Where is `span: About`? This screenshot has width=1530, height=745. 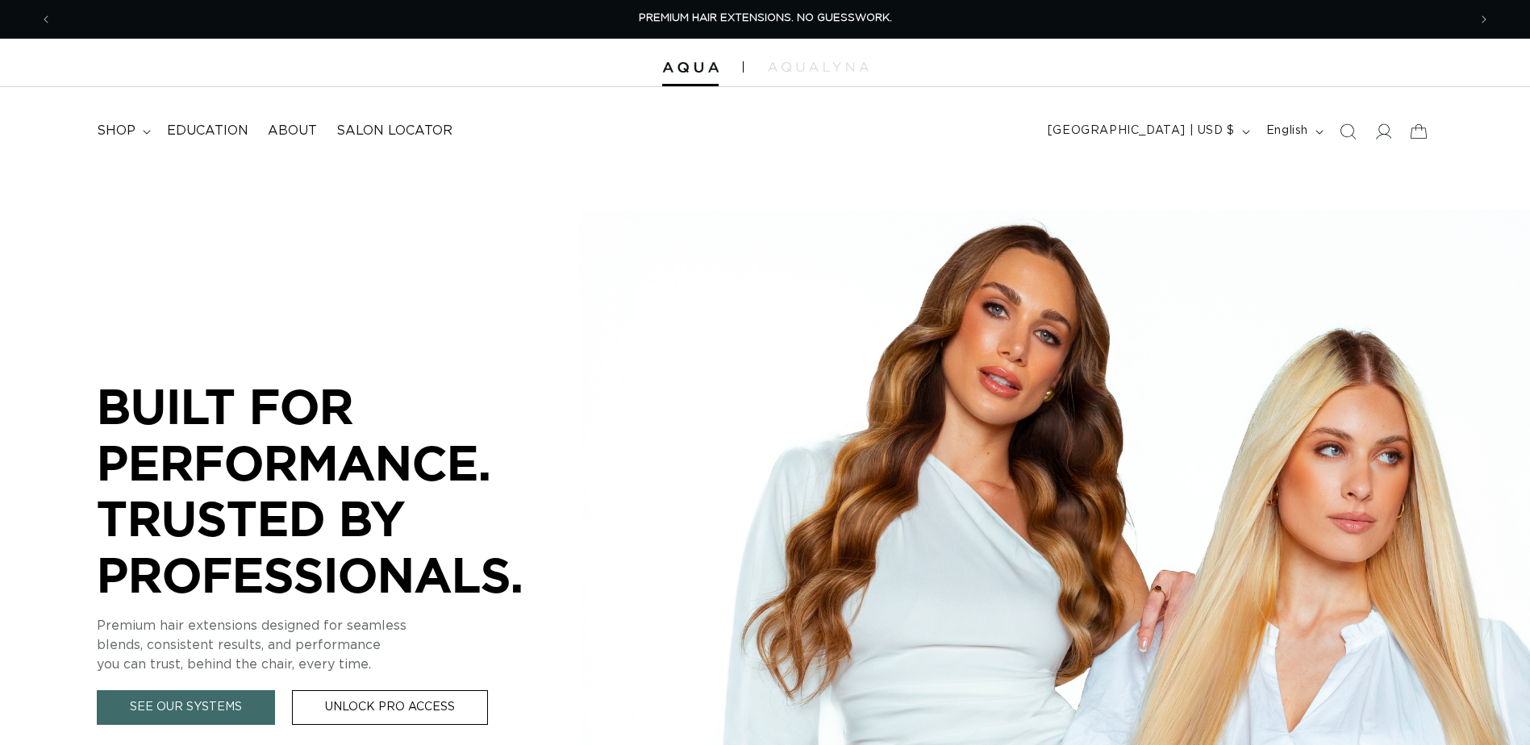 span: About is located at coordinates (292, 131).